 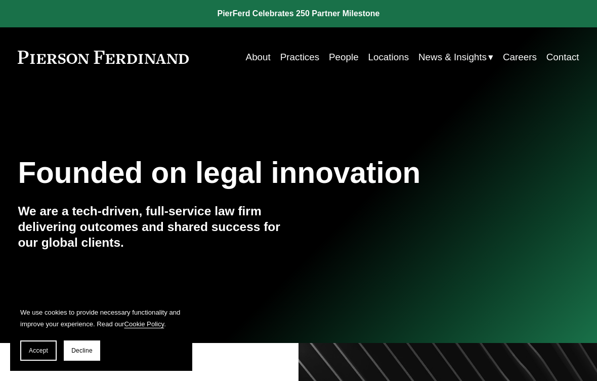 I want to click on a: Careers, so click(x=520, y=57).